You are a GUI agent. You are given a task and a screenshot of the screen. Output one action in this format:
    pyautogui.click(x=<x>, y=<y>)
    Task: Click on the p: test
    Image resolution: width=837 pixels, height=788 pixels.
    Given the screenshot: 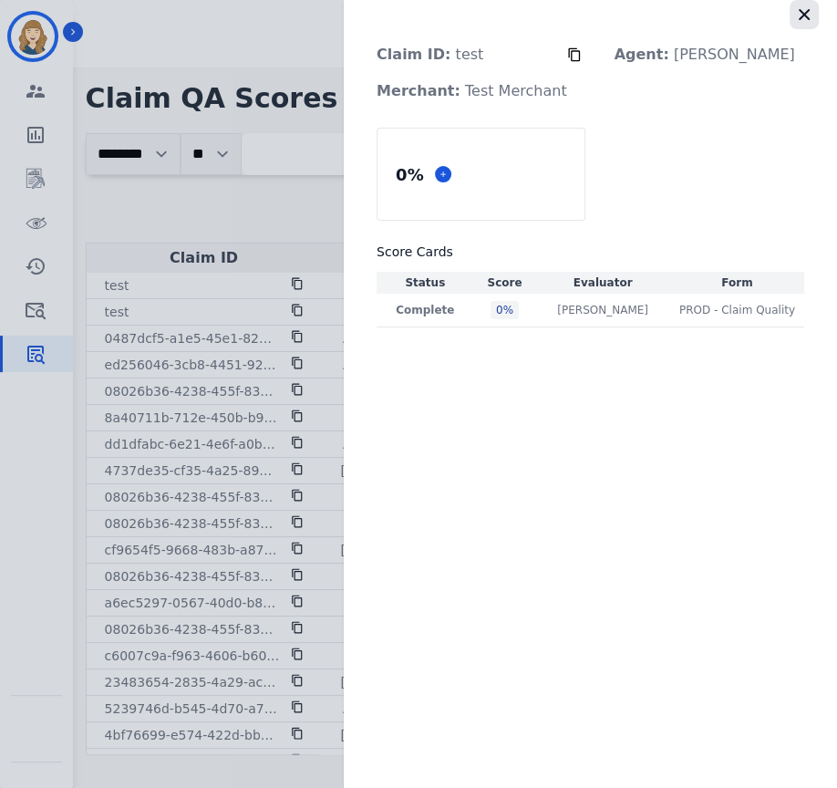 What is the action you would take?
    pyautogui.click(x=430, y=55)
    